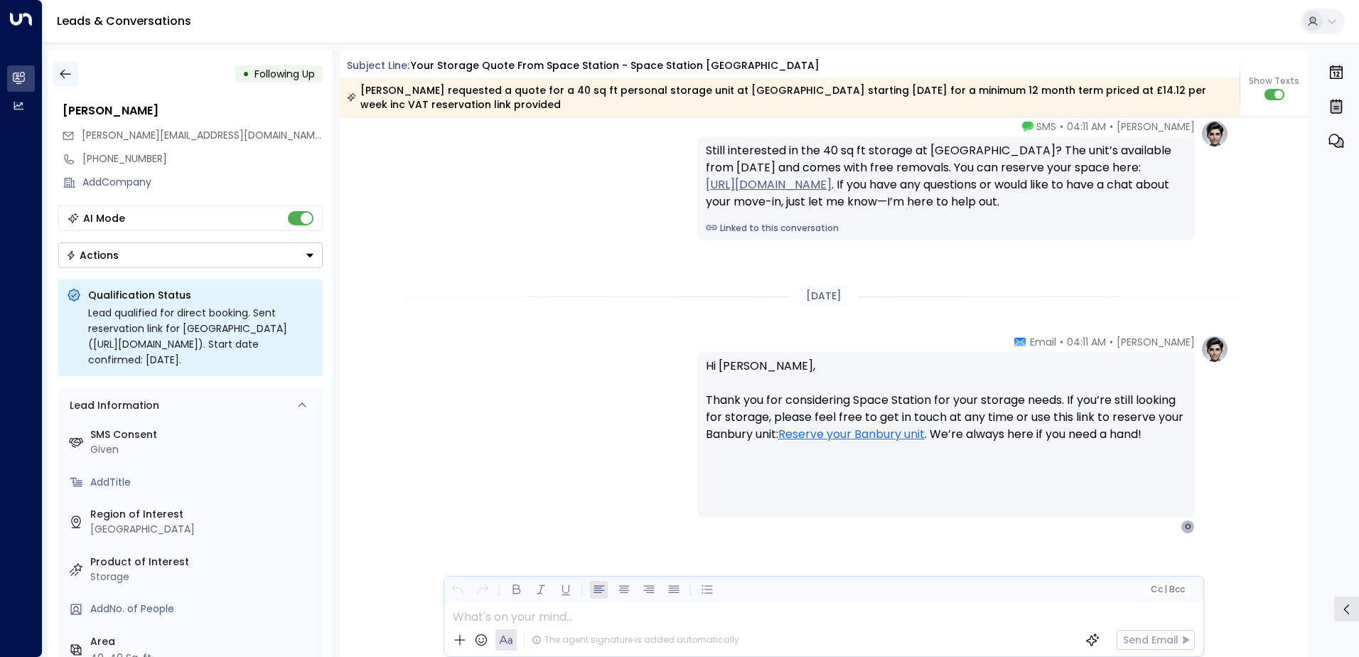 The image size is (1359, 657). What do you see at coordinates (202, 135) in the screenshot?
I see `span: oskar@herdland.com` at bounding box center [202, 135].